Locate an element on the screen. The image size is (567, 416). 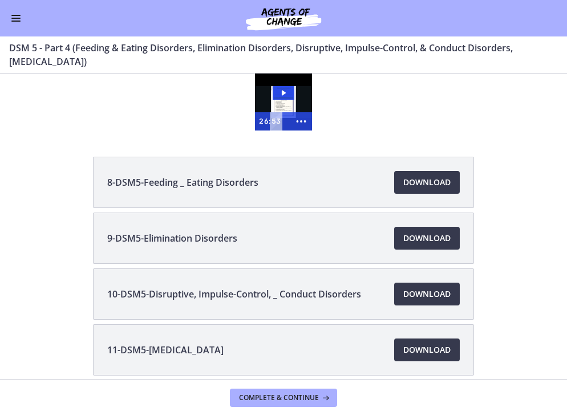
button: Show more buttons is located at coordinates (301, 48).